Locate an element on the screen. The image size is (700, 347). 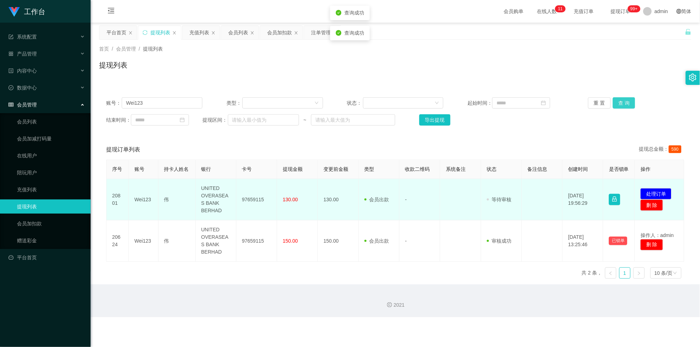
span: 提现订单列表 is located at coordinates (123, 150).